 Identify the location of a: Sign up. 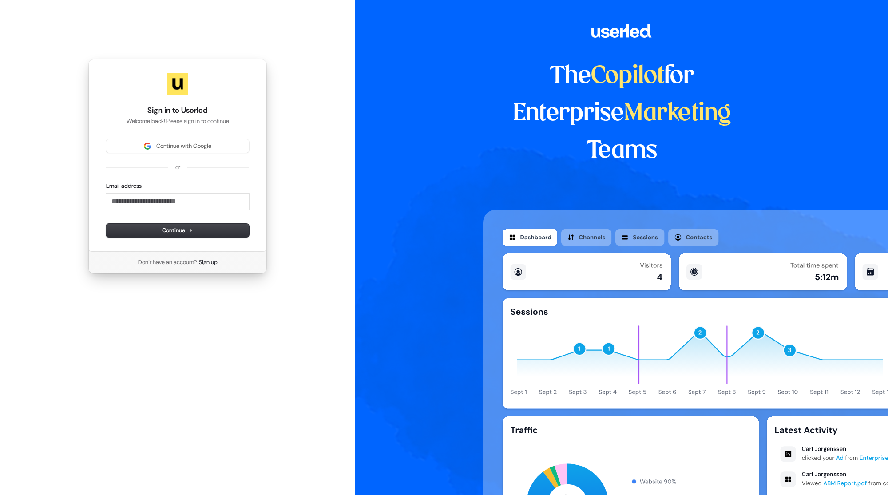
(208, 262).